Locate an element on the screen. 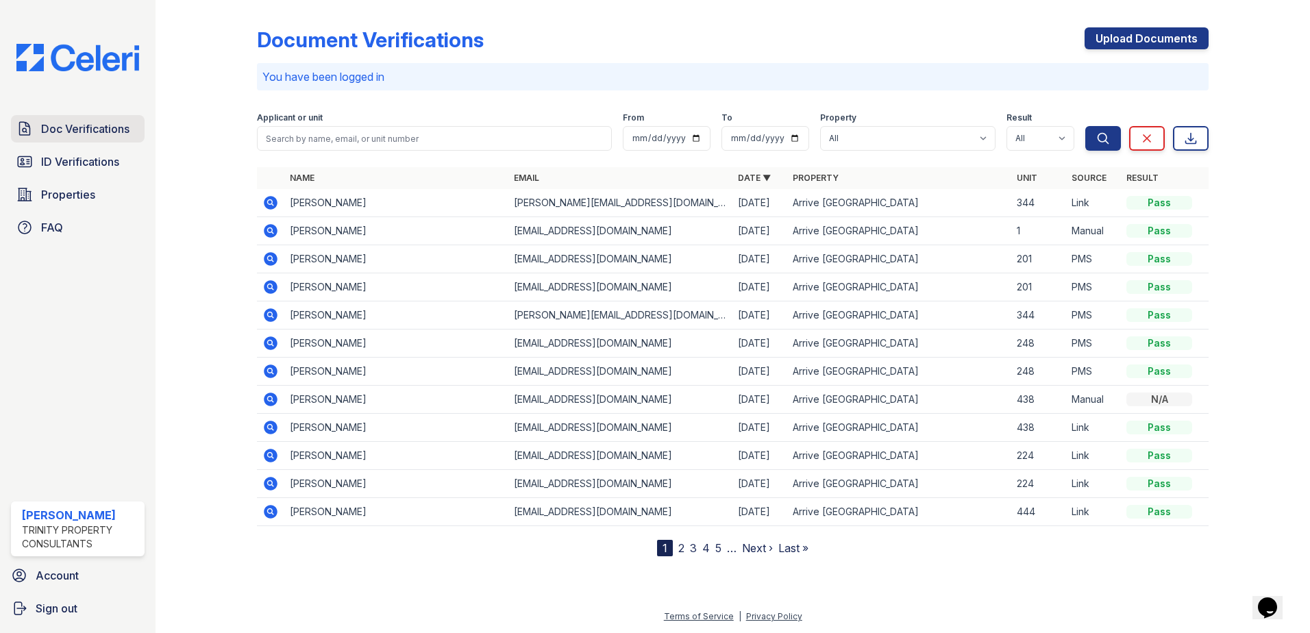 The image size is (1310, 633). a: Privacy Policy is located at coordinates (774, 616).